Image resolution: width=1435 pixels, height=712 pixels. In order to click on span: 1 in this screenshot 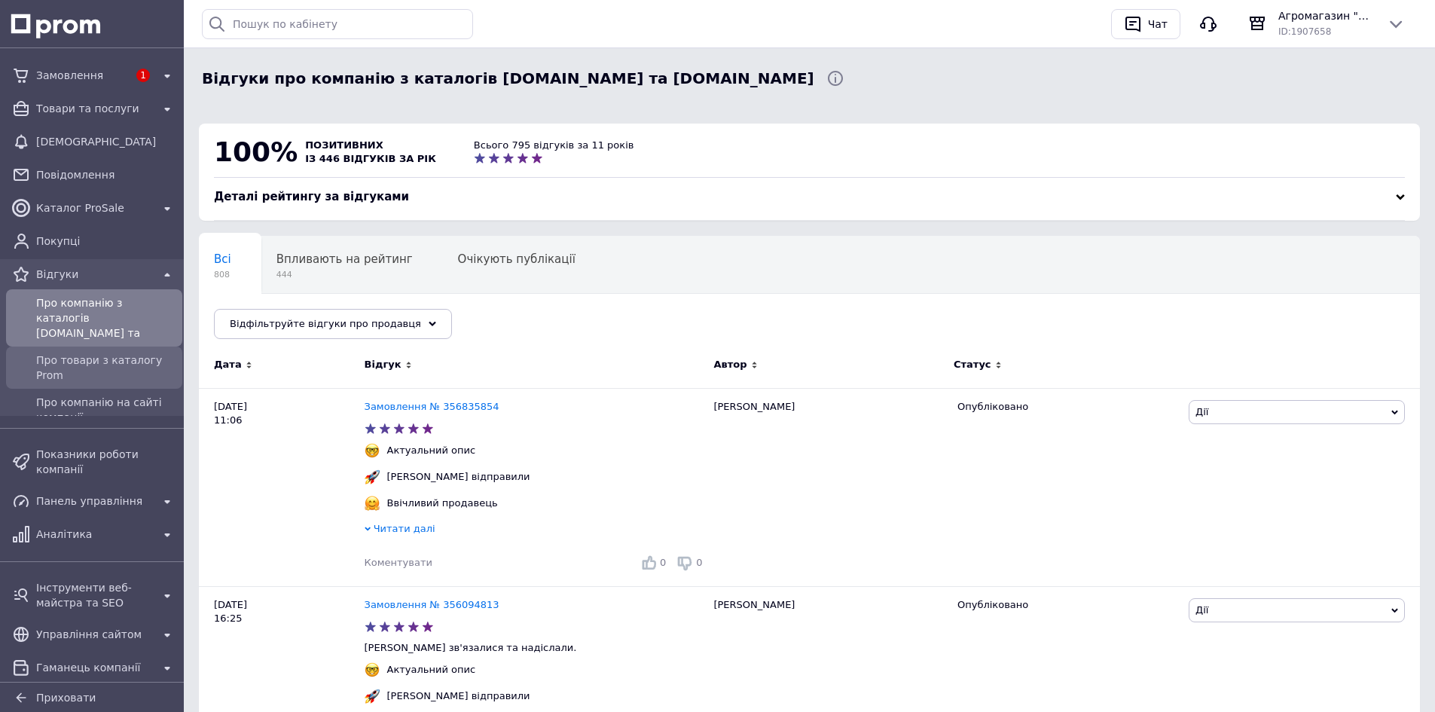, I will do `click(143, 75)`.